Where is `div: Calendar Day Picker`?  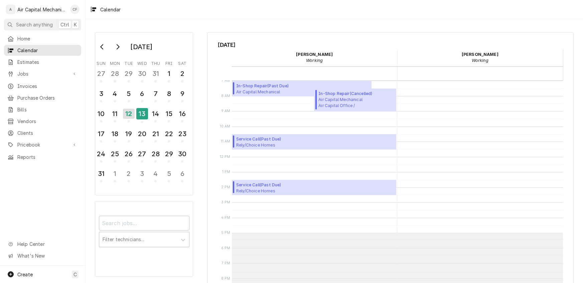 div: Calendar Day Picker is located at coordinates (144, 114).